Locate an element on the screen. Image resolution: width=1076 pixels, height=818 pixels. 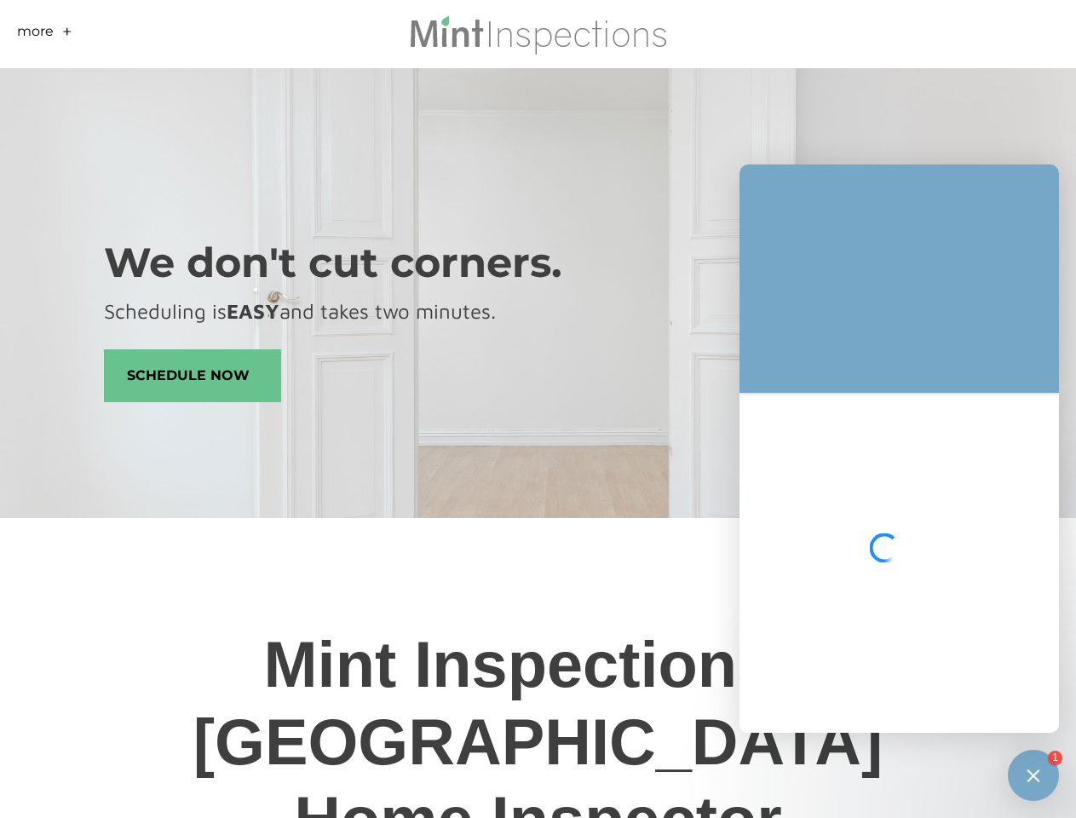
a: More is located at coordinates (35, 34).